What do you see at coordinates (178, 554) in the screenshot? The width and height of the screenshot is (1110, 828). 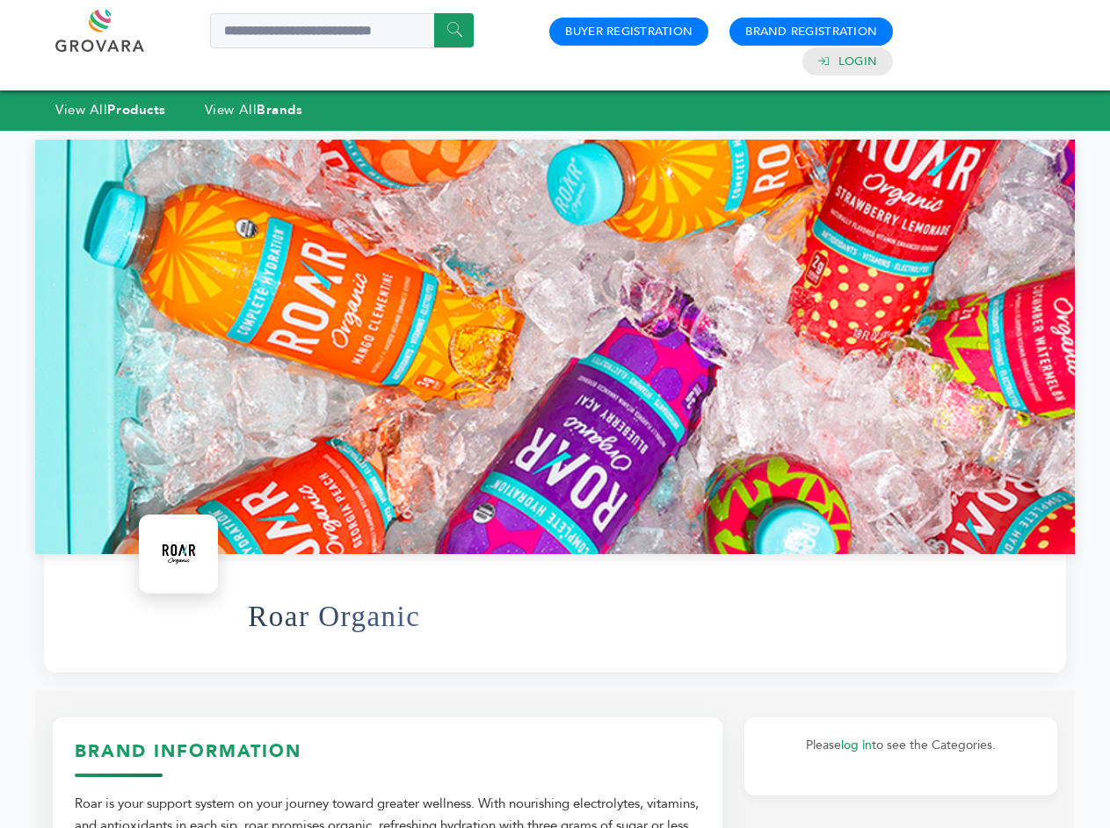 I see `img: Roar Organic Logo` at bounding box center [178, 554].